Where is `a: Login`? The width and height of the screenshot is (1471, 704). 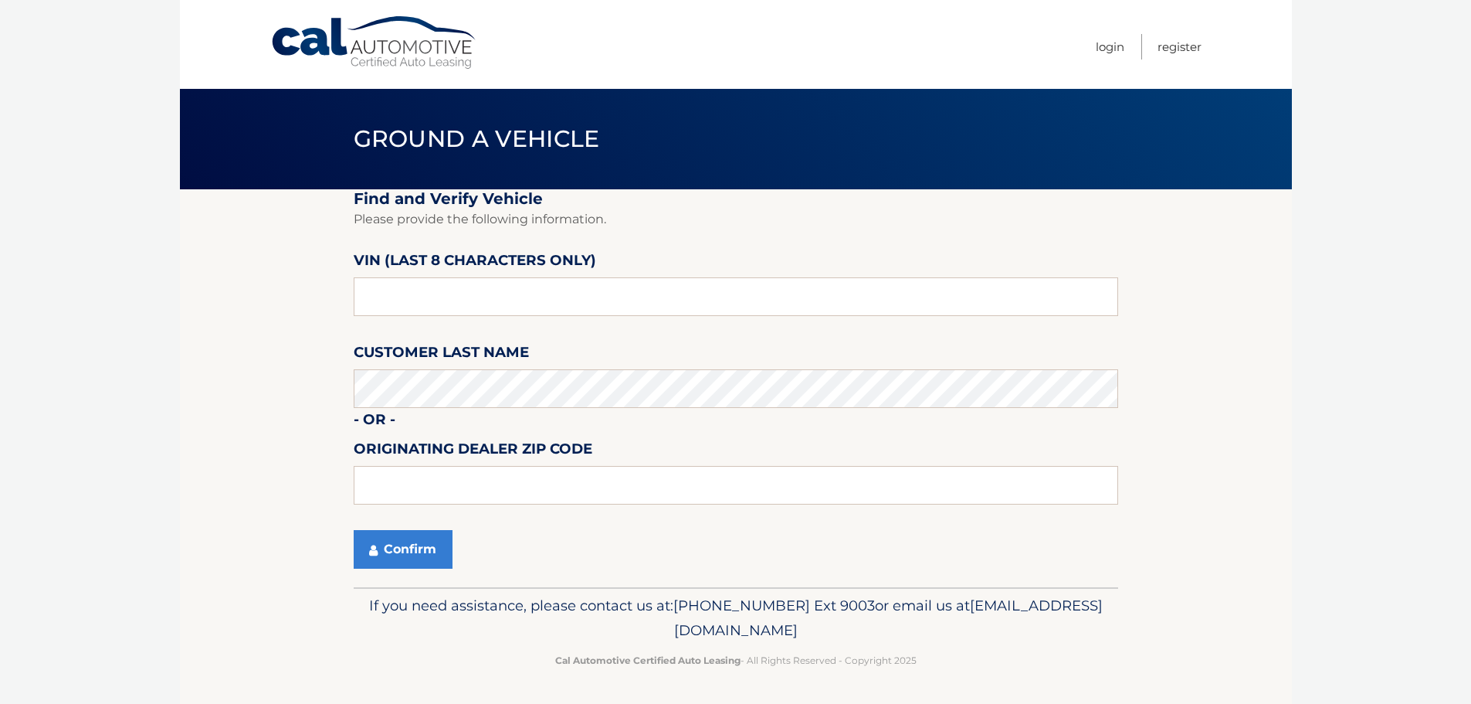 a: Login is located at coordinates (1110, 46).